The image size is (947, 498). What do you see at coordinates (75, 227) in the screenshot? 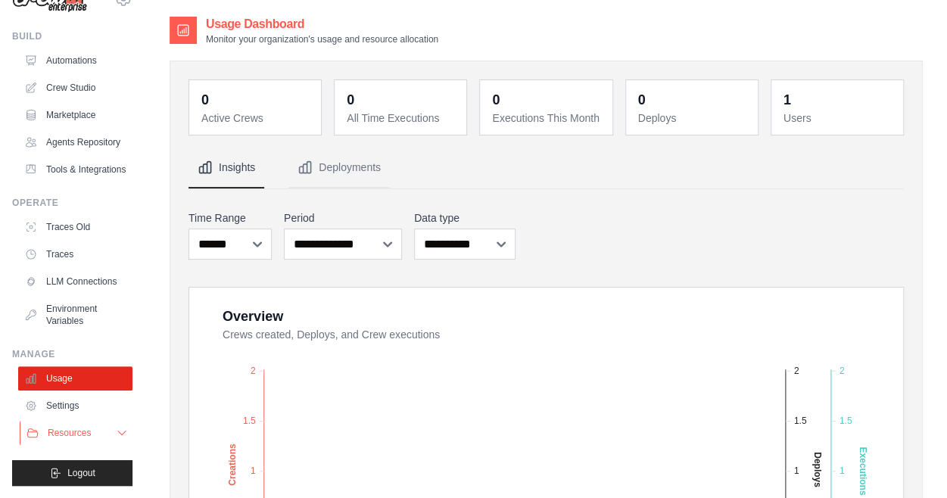
I see `a: Traces Old` at bounding box center [75, 227].